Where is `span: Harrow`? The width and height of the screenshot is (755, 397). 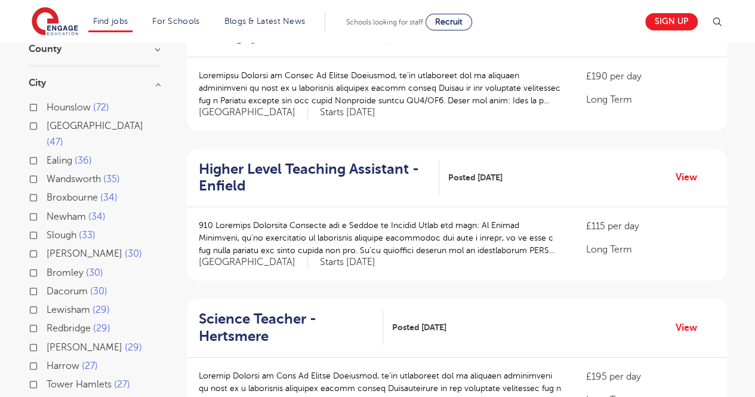
span: Harrow is located at coordinates (63, 366).